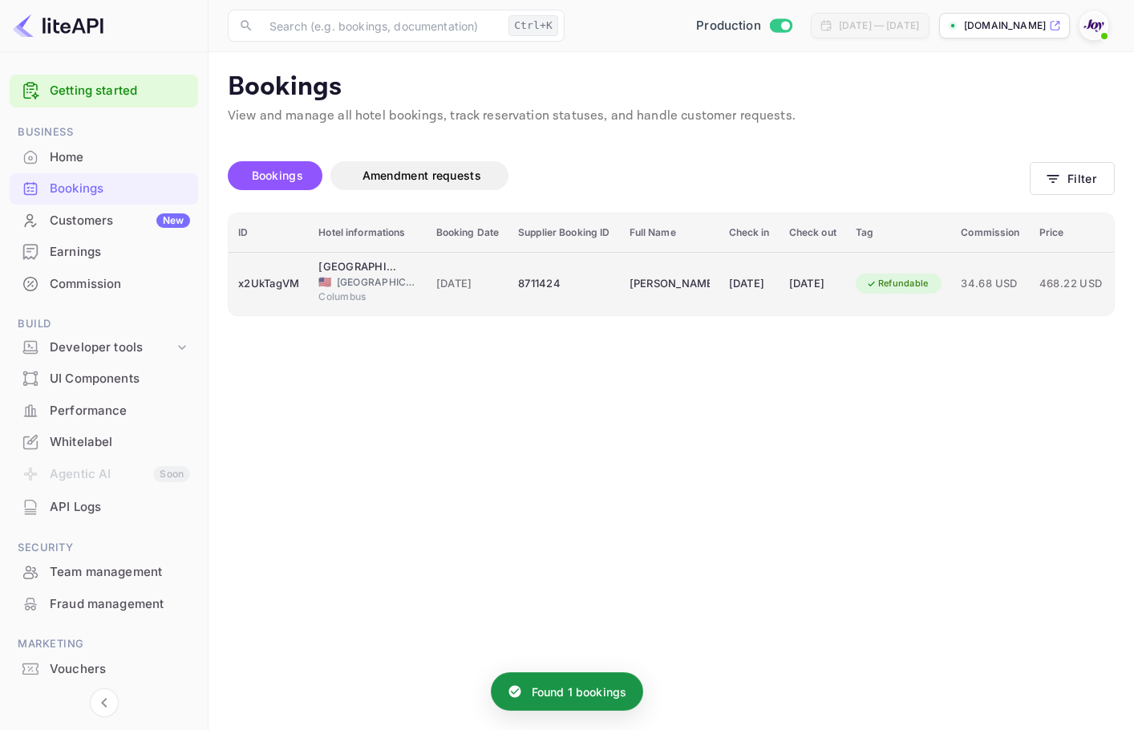 The width and height of the screenshot is (1134, 730). I want to click on div: Brian Dugan, so click(670, 284).